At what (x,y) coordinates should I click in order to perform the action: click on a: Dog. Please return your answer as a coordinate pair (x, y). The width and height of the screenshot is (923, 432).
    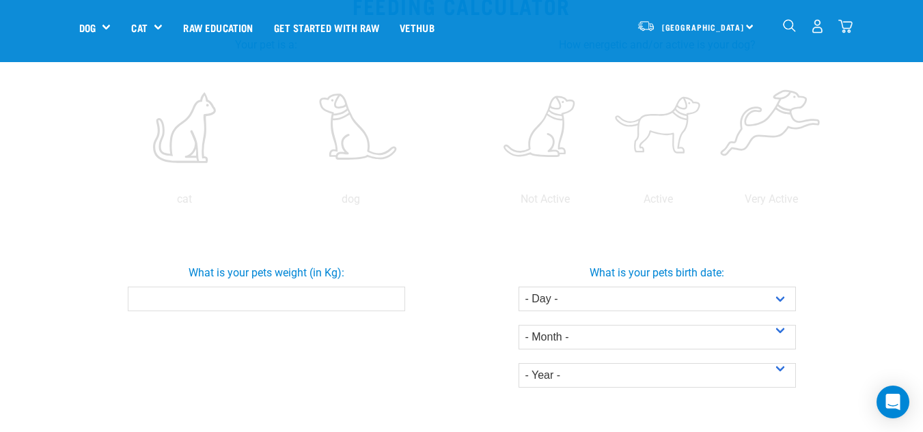
    Looking at the image, I should click on (87, 28).